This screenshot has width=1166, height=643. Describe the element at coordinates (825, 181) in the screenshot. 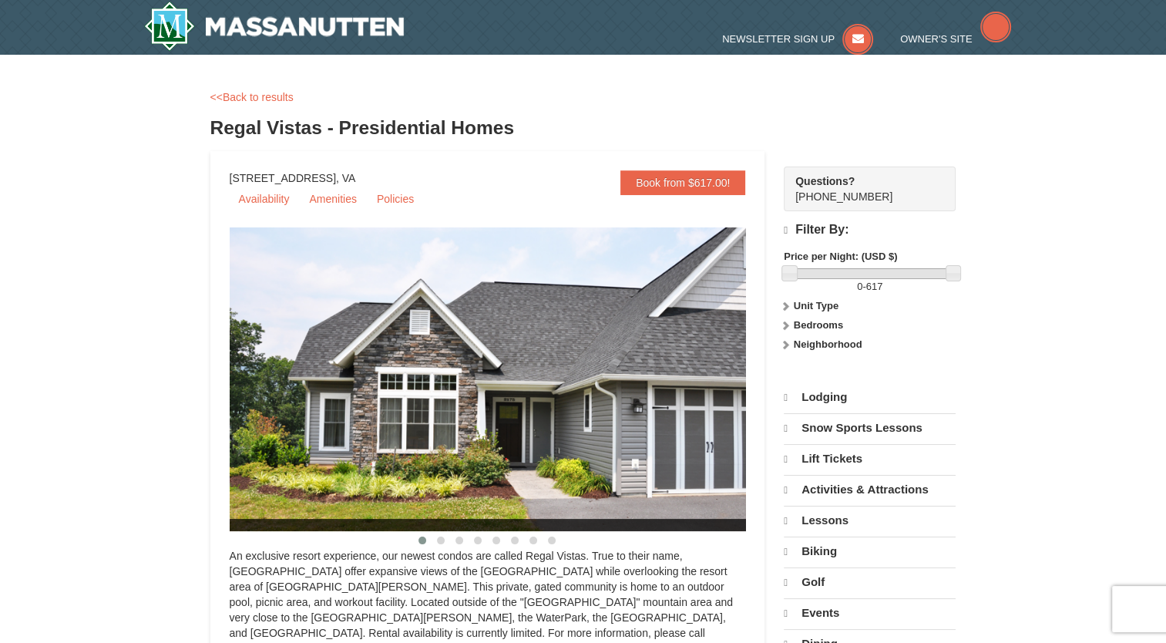

I see `strong: Questions?` at that location.